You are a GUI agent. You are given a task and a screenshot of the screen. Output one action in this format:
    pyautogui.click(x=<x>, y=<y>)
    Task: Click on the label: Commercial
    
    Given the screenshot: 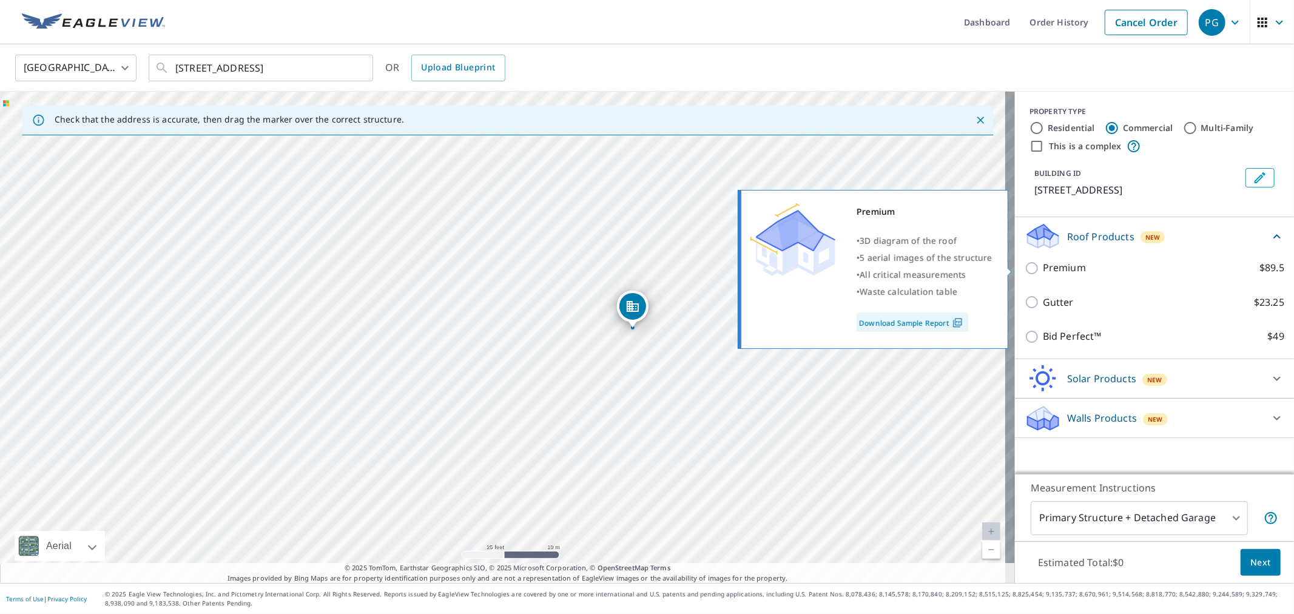 What is the action you would take?
    pyautogui.click(x=1148, y=128)
    